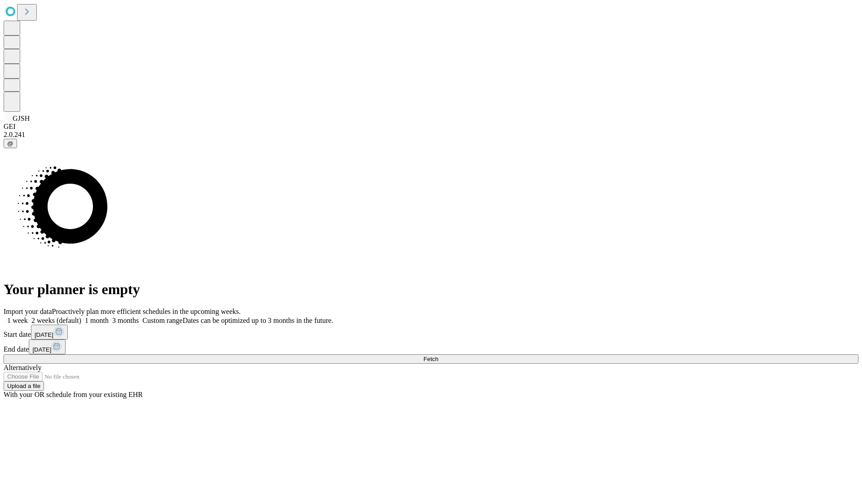 This screenshot has height=485, width=862. I want to click on div: Start date, so click(431, 332).